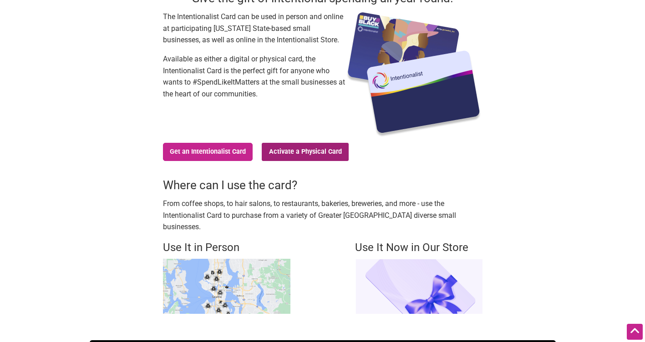 The width and height of the screenshot is (645, 342). Describe the element at coordinates (414, 75) in the screenshot. I see `img: Intentionalist Card` at that location.